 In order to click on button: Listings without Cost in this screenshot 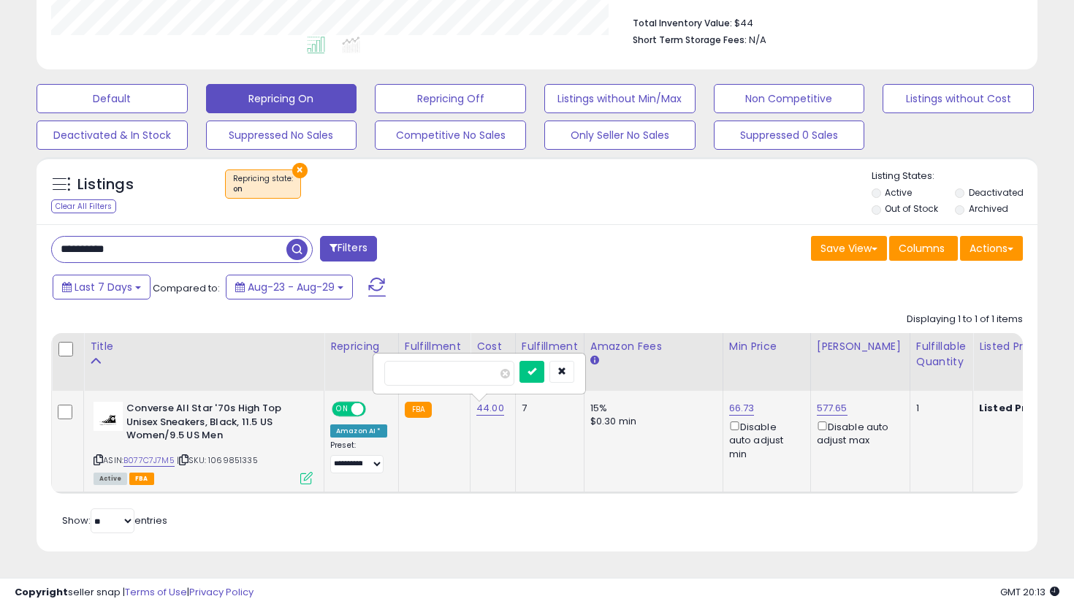, I will do `click(958, 99)`.